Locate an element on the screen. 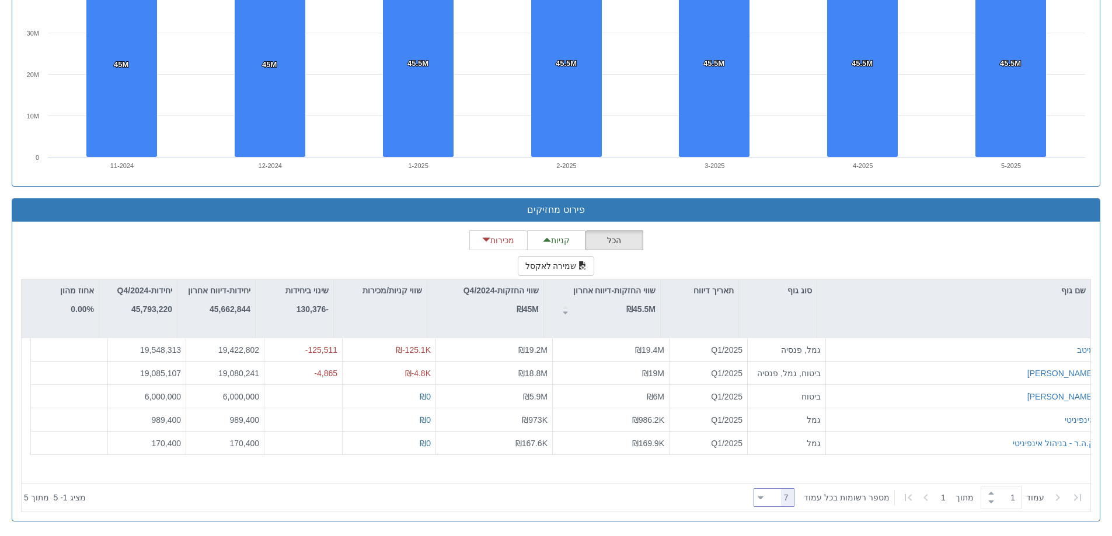 The width and height of the screenshot is (1112, 536). div: גמל, פנסיה is located at coordinates (786, 350).